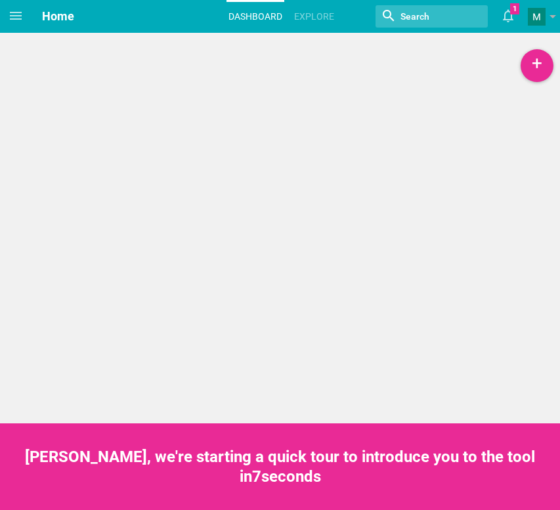 The width and height of the screenshot is (560, 510). Describe the element at coordinates (291, 476) in the screenshot. I see `span: seconds` at that location.